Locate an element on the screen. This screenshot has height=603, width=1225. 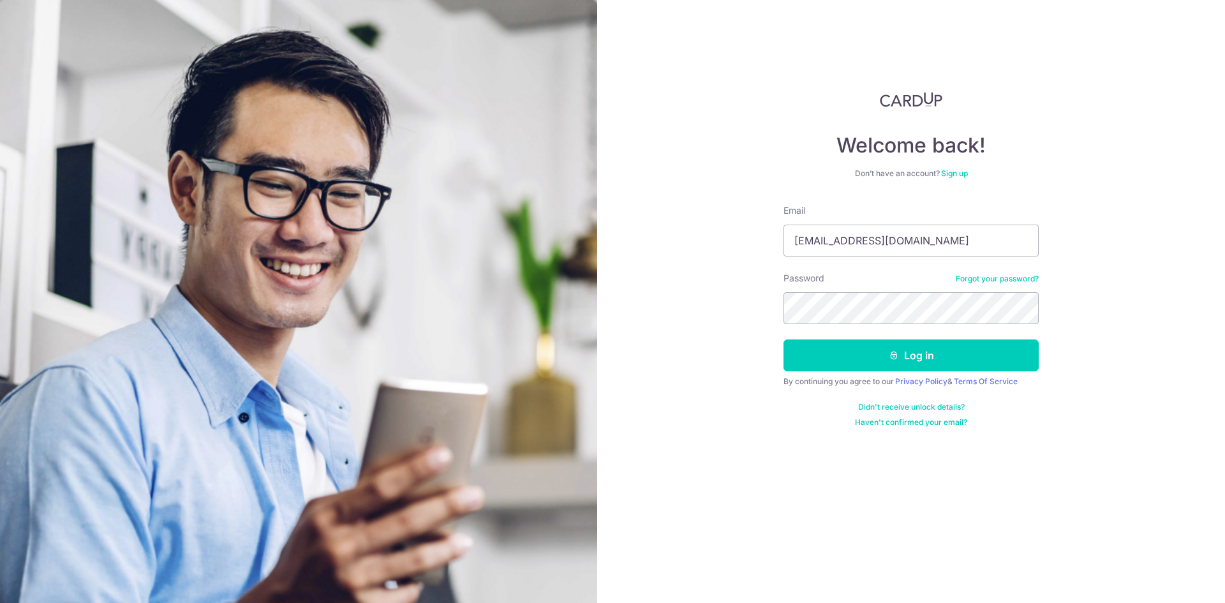
img: CardUp Logo is located at coordinates (911, 100).